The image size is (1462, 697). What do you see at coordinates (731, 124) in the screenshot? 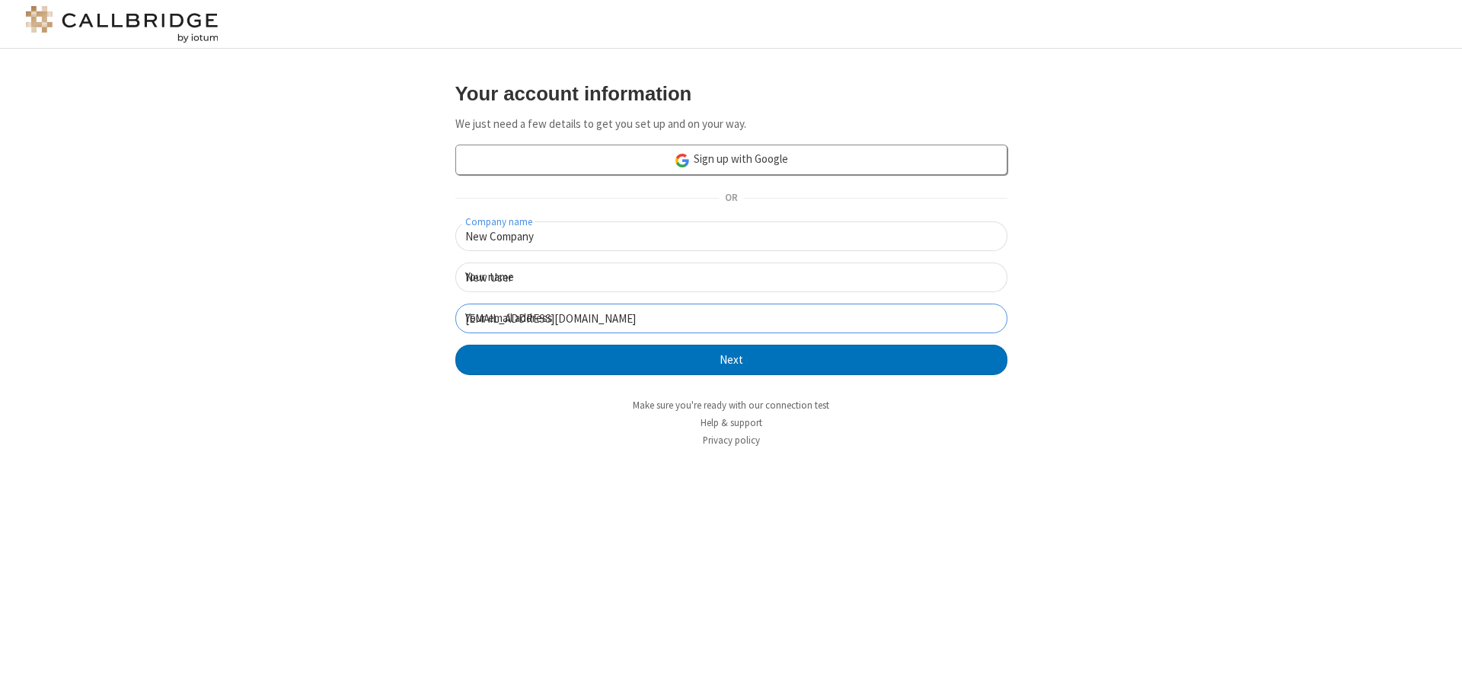
I see `p: We just need a few details to get you set up and on your way.` at bounding box center [731, 124].